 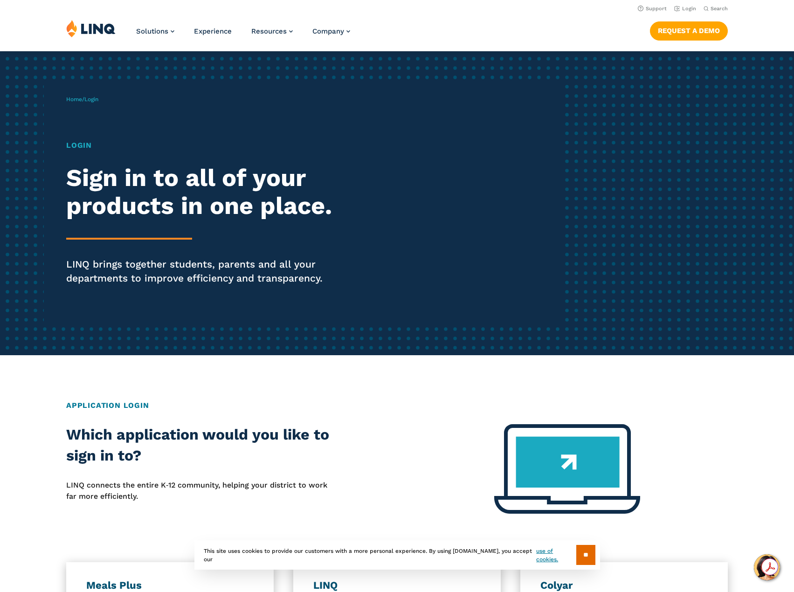 I want to click on a: use of cookies., so click(x=555, y=555).